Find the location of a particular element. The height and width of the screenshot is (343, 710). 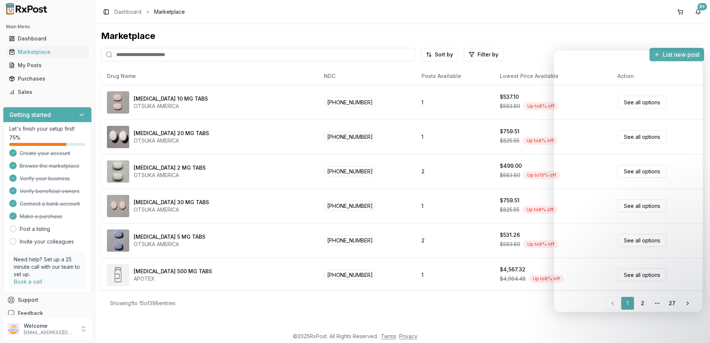

button: My Posts is located at coordinates (47, 65).